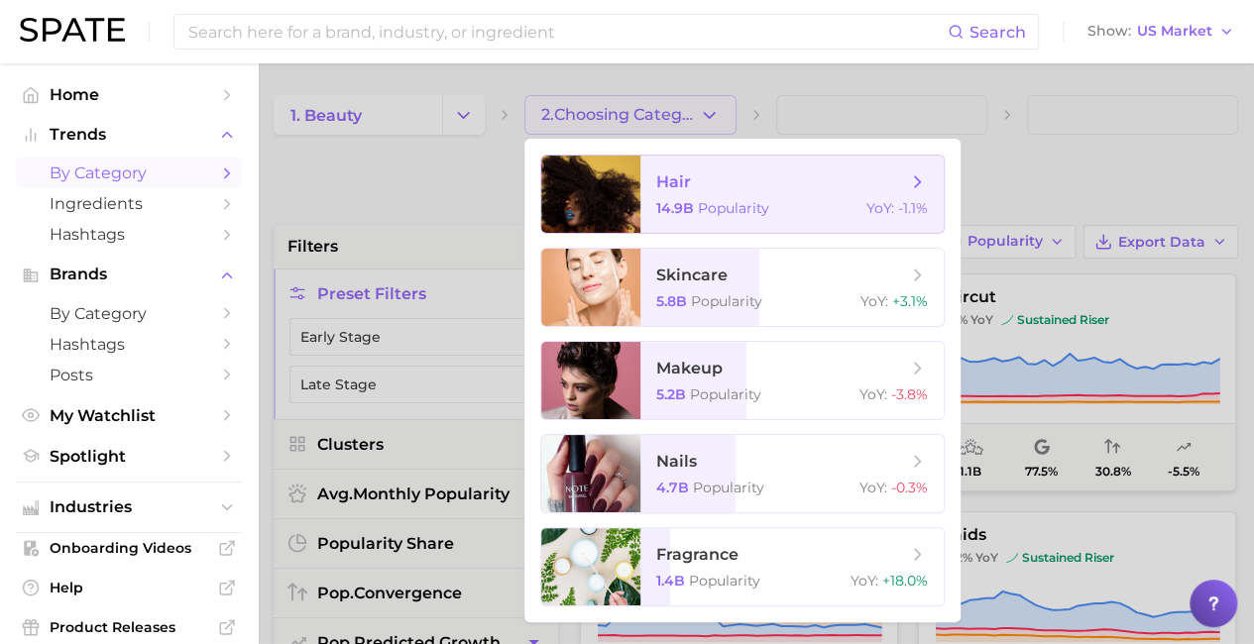  Describe the element at coordinates (689, 368) in the screenshot. I see `span: makeup` at that location.